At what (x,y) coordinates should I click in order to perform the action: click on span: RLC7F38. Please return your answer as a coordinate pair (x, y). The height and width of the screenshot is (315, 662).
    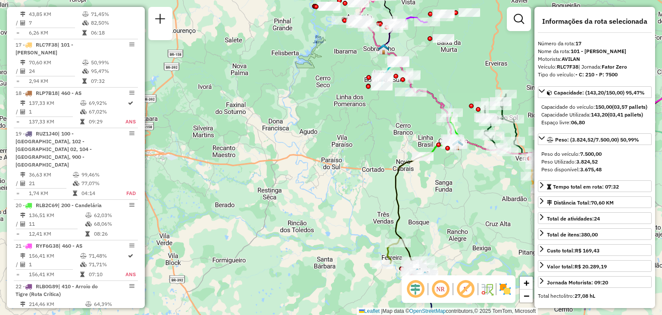
    Looking at the image, I should click on (47, 44).